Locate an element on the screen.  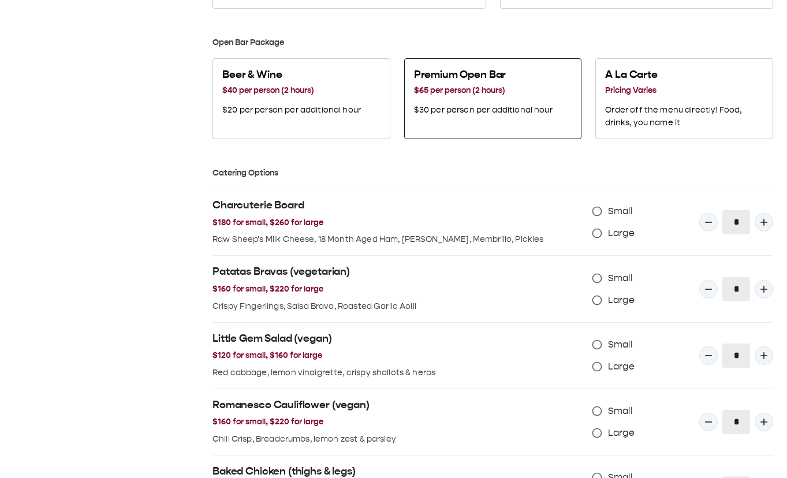
h2: Romanesco Cauliflower (vegan) is located at coordinates (398, 405).